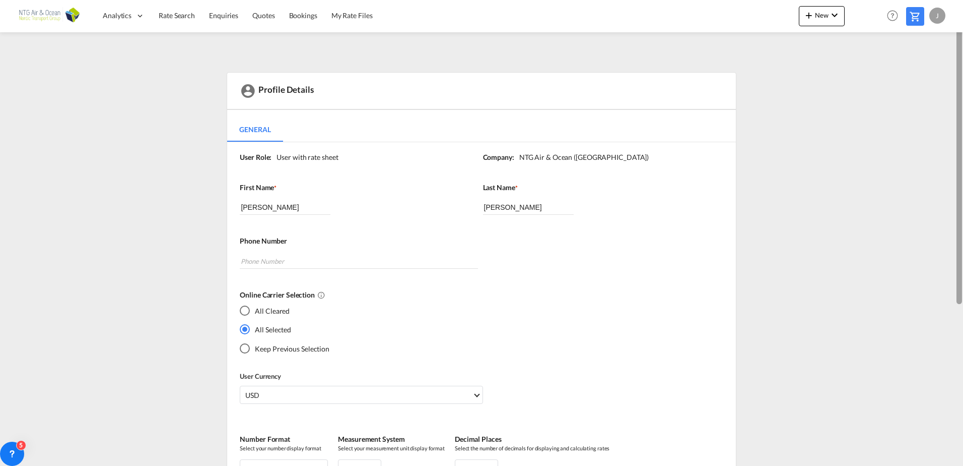 The image size is (963, 466). I want to click on span: New, so click(822, 15).